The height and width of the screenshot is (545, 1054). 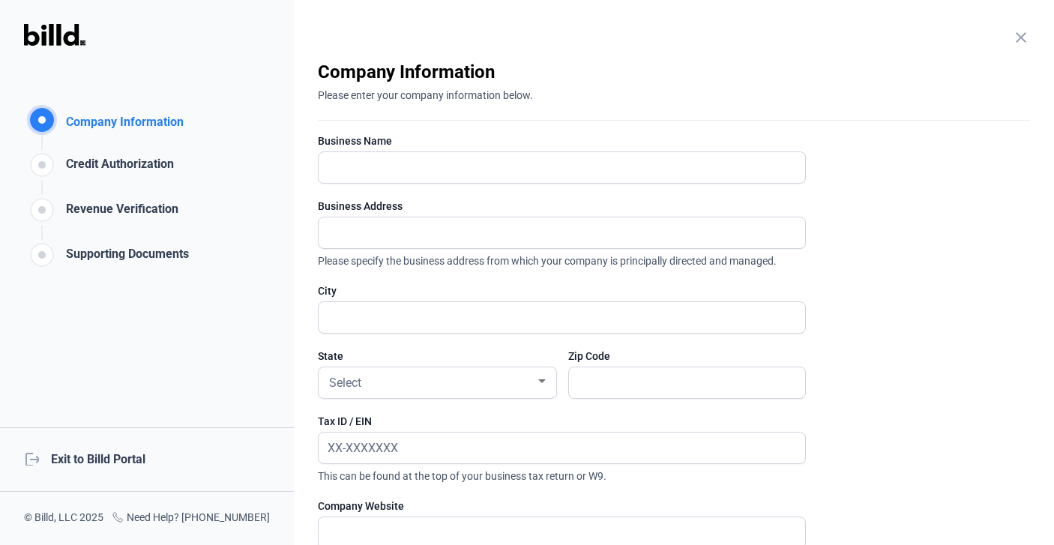 I want to click on mat-icon: logout, so click(x=31, y=458).